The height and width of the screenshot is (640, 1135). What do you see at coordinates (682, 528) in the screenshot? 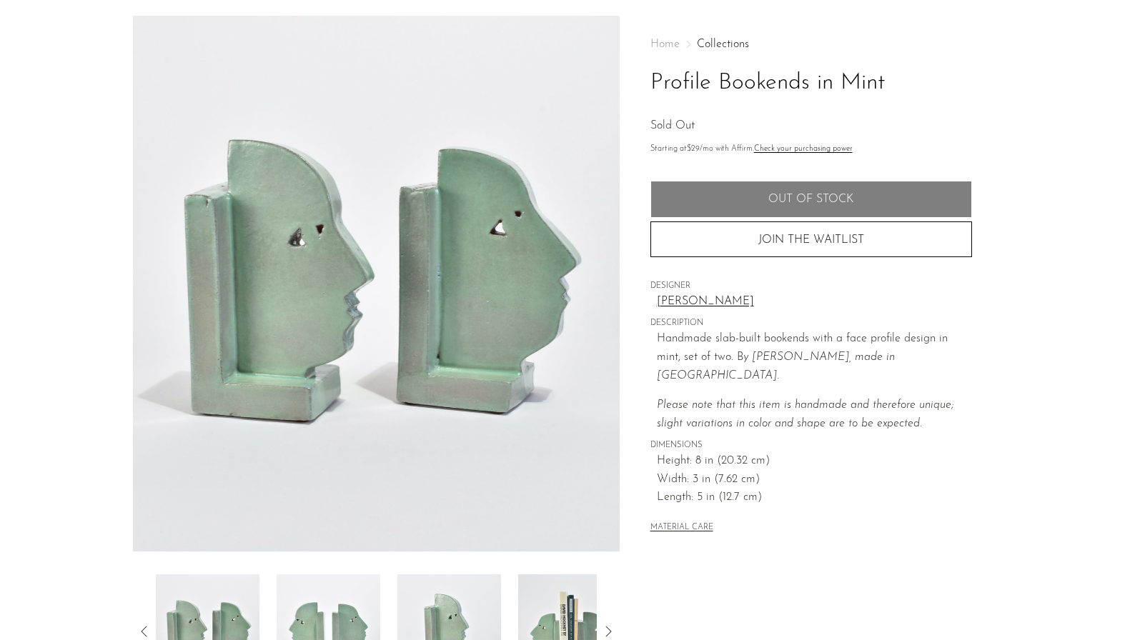
I see `button: MATERIAL CARE` at bounding box center [682, 528].